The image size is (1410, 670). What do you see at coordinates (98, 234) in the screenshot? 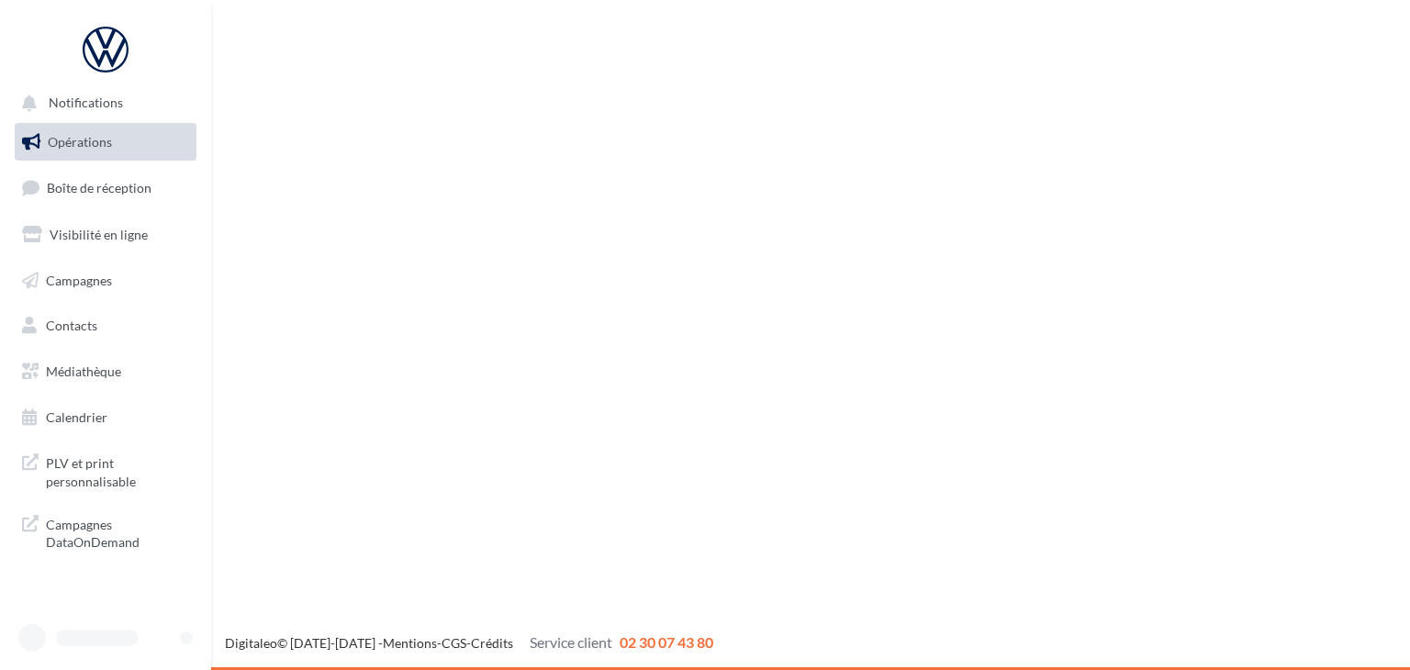
I see `span: Visibilité en ligne` at bounding box center [98, 234].